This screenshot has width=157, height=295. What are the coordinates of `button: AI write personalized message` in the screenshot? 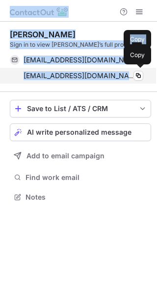 It's located at (81, 132).